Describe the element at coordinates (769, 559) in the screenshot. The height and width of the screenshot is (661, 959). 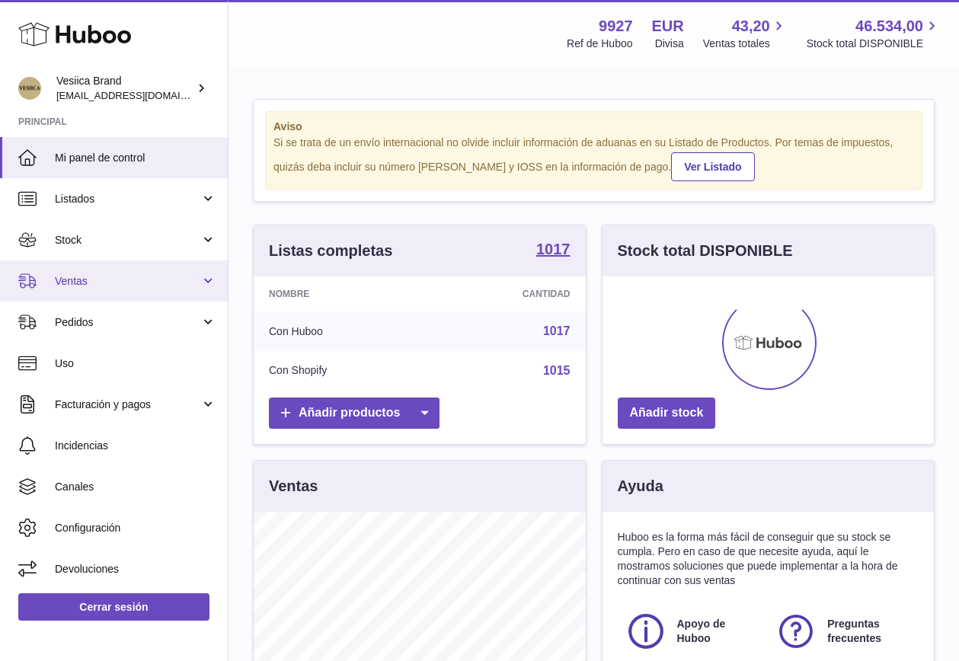
I see `p: Huboo es la forma más fácil de conseguir que su stock se cumpla. Pero en caso de que necesite ayu...` at that location.